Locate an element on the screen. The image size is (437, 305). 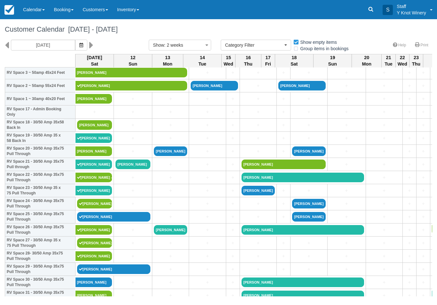
th: RV Space 28- 30/50 Amp 35x75 Pull Through is located at coordinates (40, 256).